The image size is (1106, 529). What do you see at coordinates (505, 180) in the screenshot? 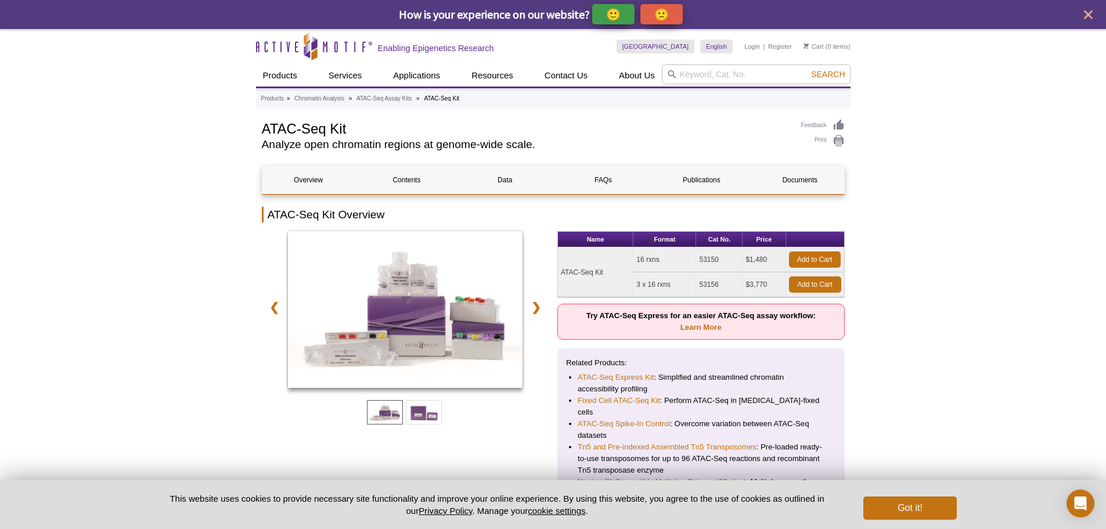
I see `a: Data` at bounding box center [505, 180].